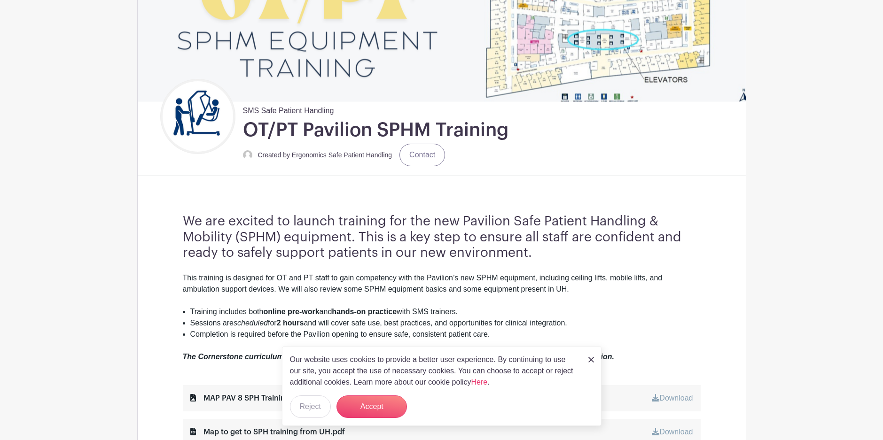  What do you see at coordinates (248, 155) in the screenshot?
I see `img: default-ce2991bfa6775e67f084385cd625a349d9dcbb7a52a09fb2fda1e96e2d18dcdb.png` at bounding box center [248, 155].